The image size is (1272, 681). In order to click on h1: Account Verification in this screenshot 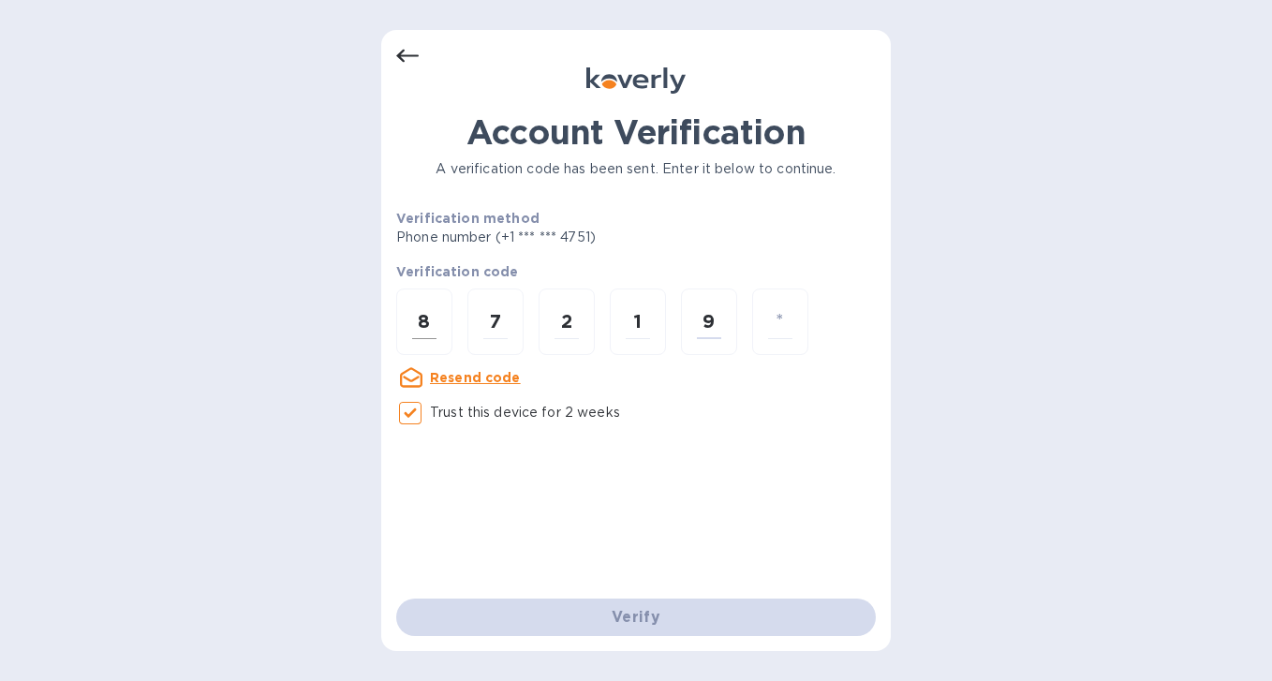, I will do `click(636, 132)`.